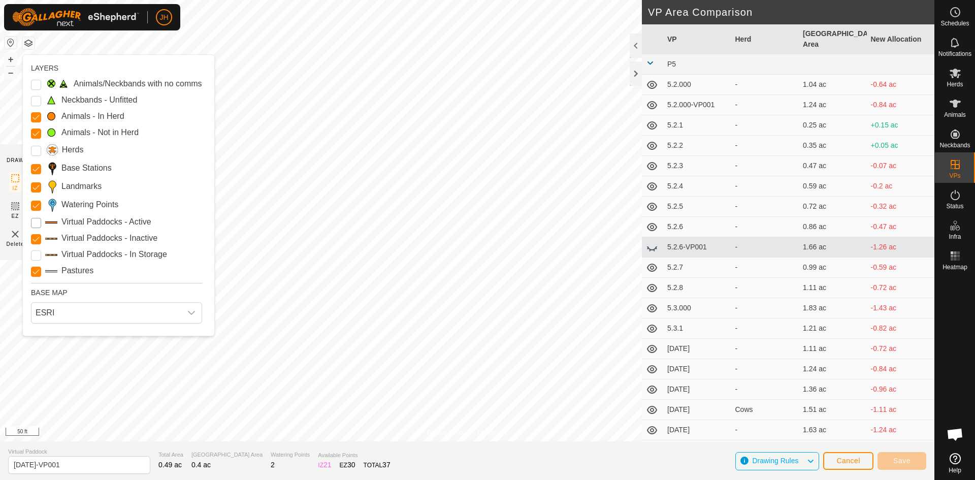 The height and width of the screenshot is (480, 975). I want to click on label: Virtual Paddocks - In Storage, so click(114, 254).